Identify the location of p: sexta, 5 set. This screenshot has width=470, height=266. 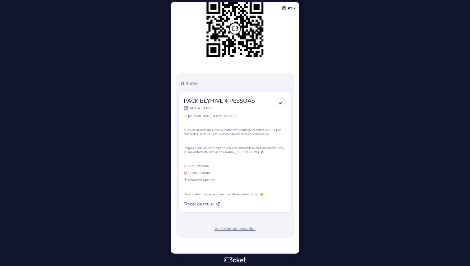
(201, 108).